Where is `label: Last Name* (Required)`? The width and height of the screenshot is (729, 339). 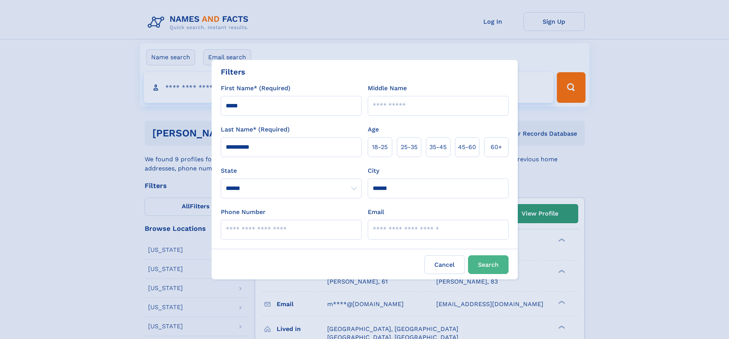
label: Last Name* (Required) is located at coordinates (255, 130).